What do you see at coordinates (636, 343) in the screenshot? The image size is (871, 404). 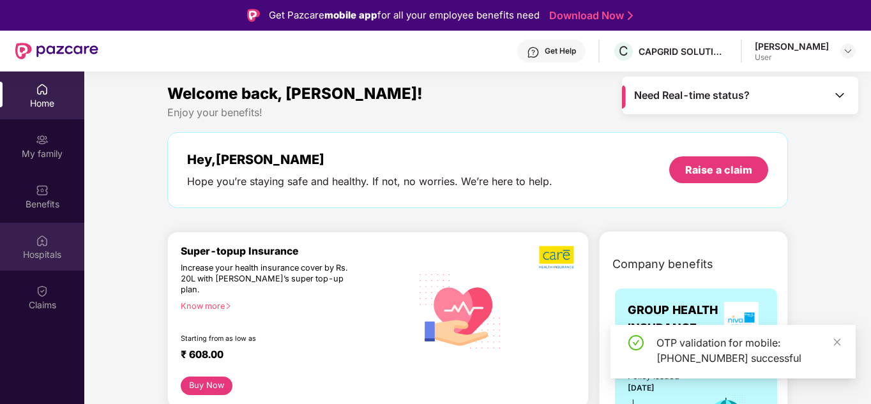 I see `span: check-circle` at bounding box center [636, 343].